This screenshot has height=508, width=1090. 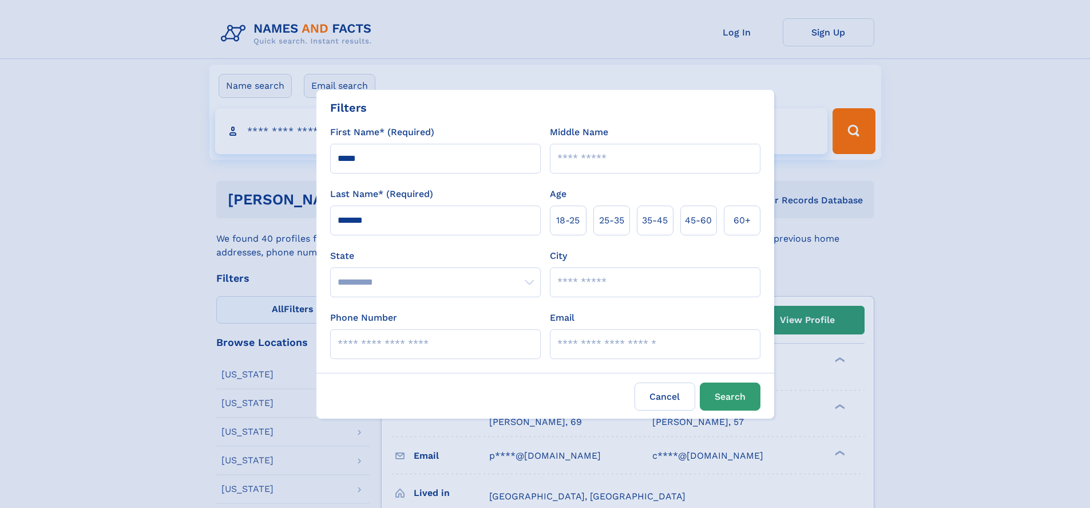 I want to click on label: Middle Name, so click(x=579, y=132).